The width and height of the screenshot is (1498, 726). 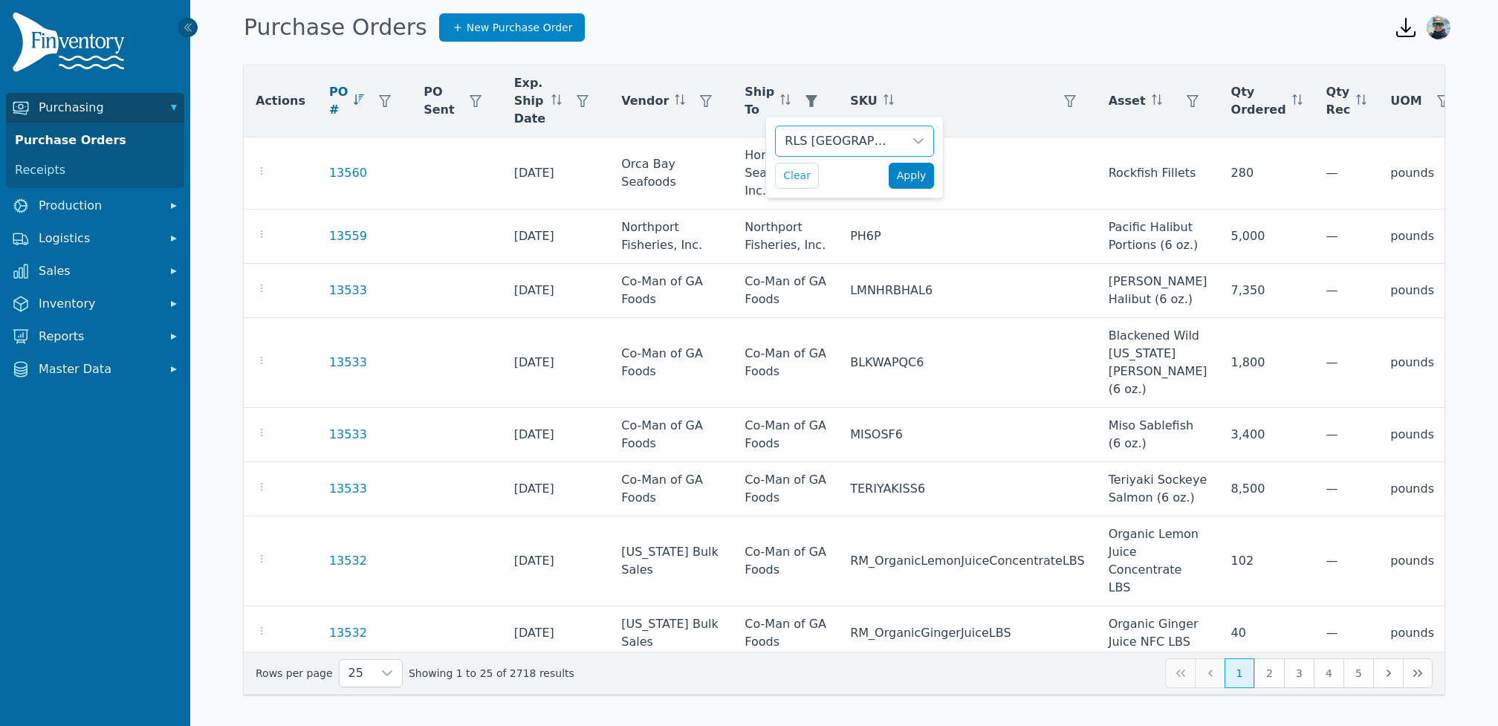 I want to click on td: RM_OrganicGingerJuiceLBS, so click(x=967, y=633).